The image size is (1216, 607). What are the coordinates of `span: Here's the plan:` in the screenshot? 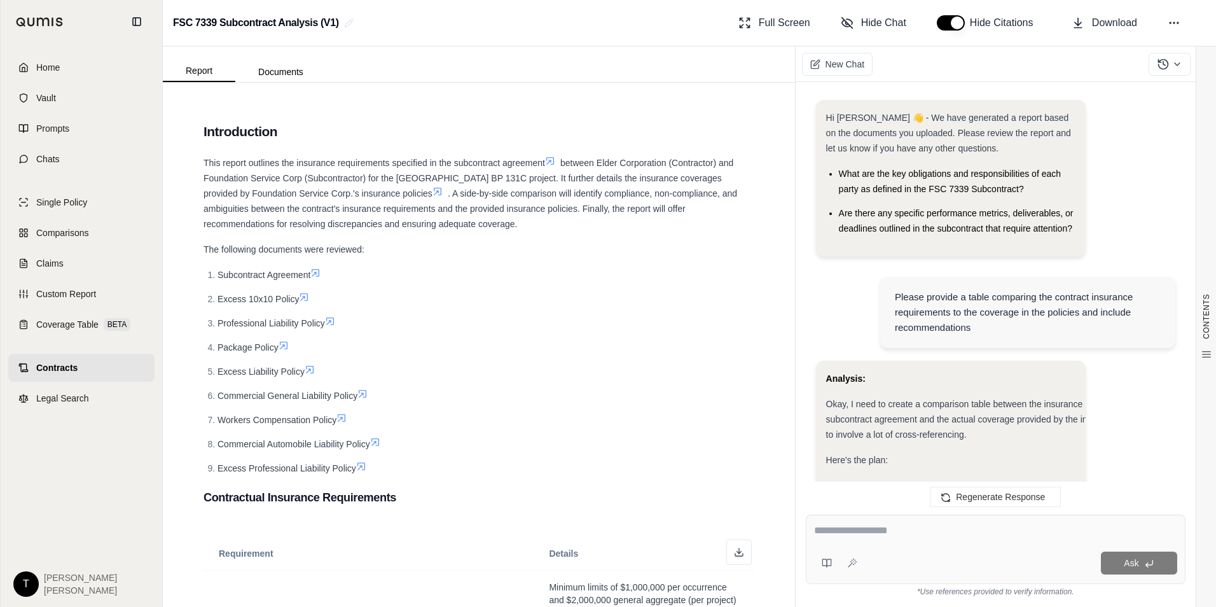 It's located at (858, 460).